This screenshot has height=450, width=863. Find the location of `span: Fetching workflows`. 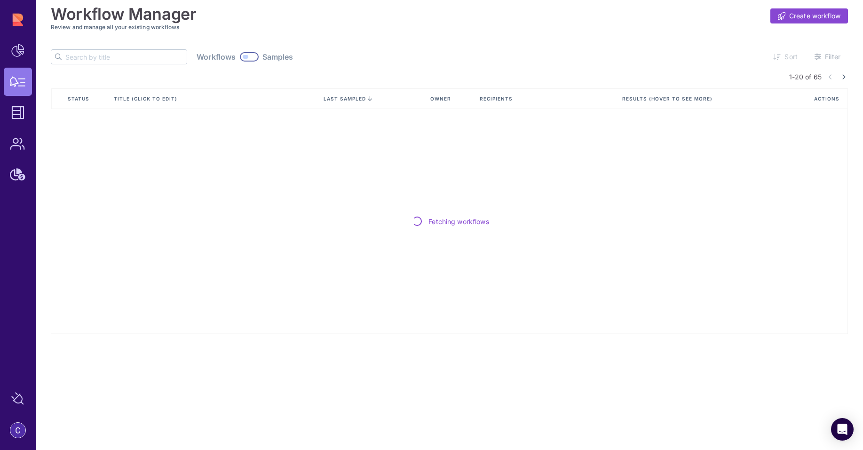

span: Fetching workflows is located at coordinates (458, 221).